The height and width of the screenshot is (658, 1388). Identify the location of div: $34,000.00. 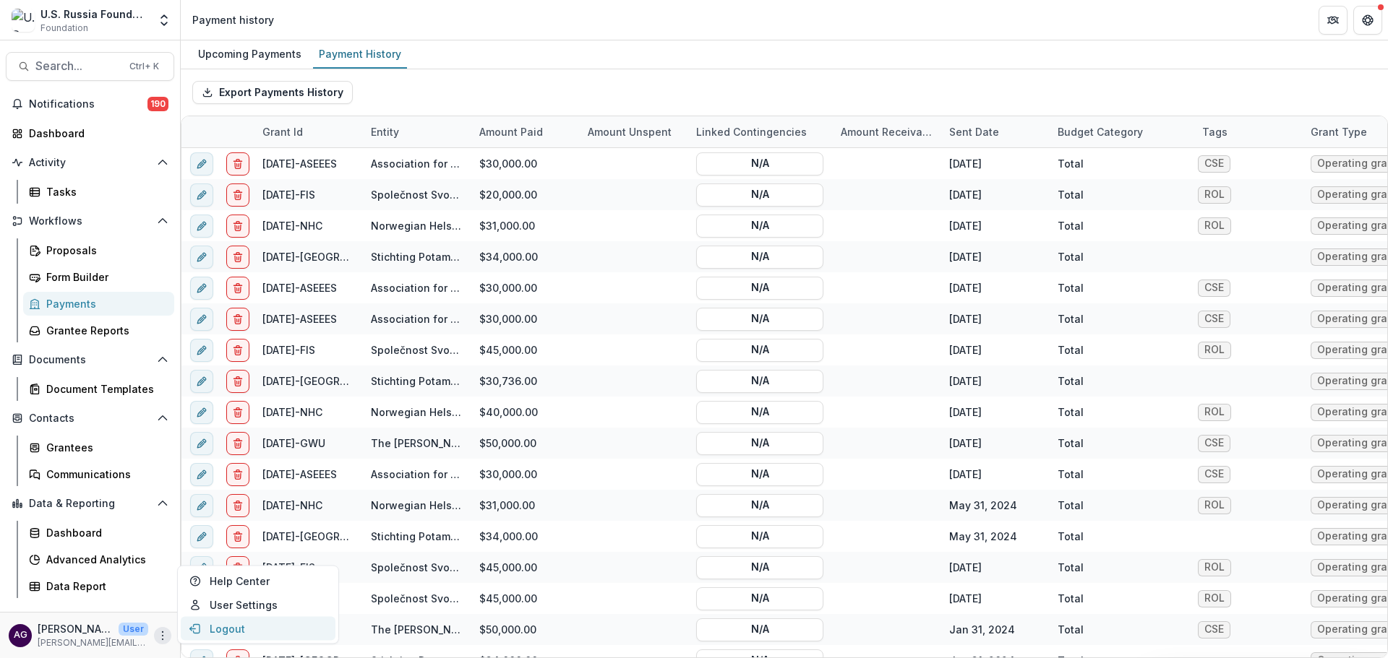
(525, 536).